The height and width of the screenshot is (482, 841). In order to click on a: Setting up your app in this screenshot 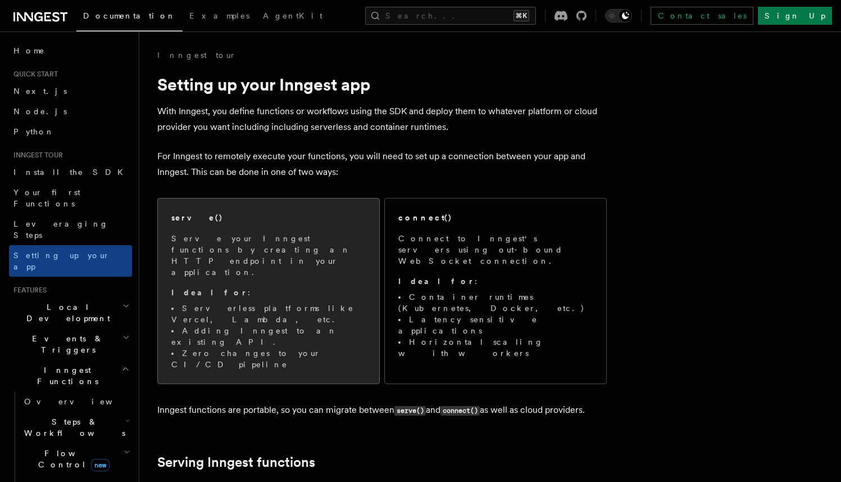, I will do `click(70, 261)`.